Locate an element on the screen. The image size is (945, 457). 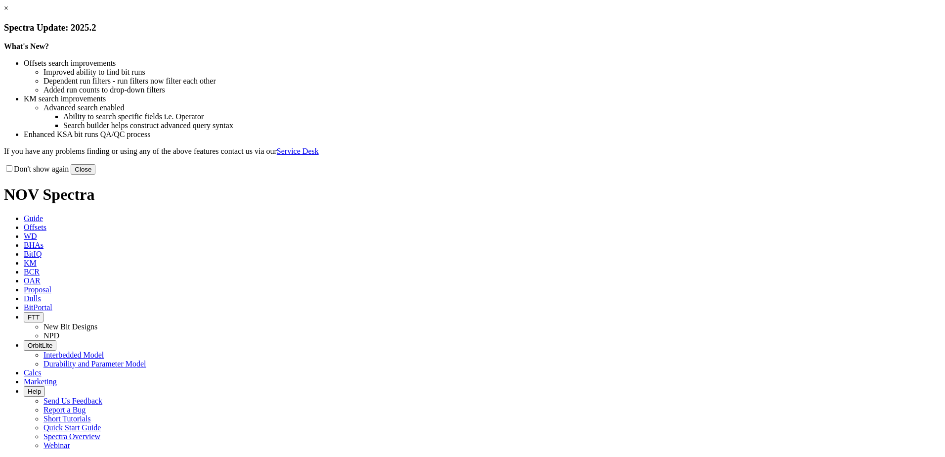
a: NPD is located at coordinates (51, 335).